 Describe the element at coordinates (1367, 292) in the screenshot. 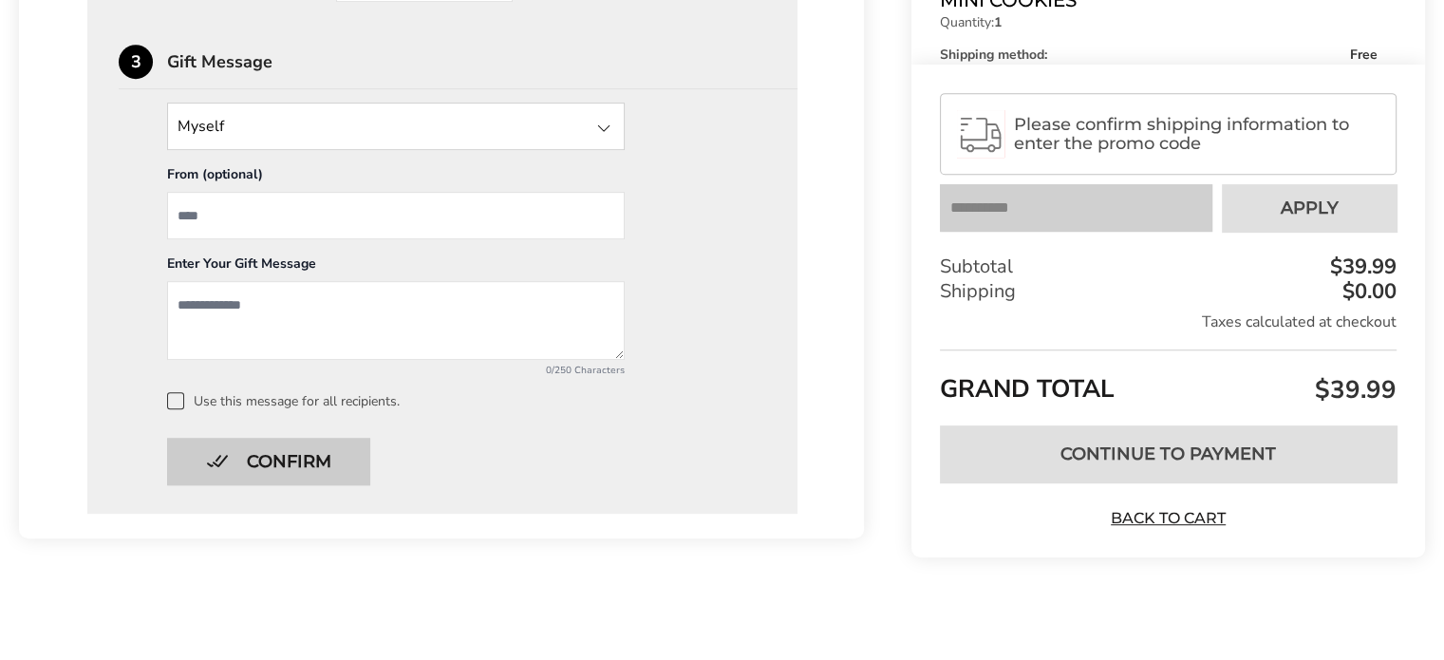

I see `div: $0.00` at that location.